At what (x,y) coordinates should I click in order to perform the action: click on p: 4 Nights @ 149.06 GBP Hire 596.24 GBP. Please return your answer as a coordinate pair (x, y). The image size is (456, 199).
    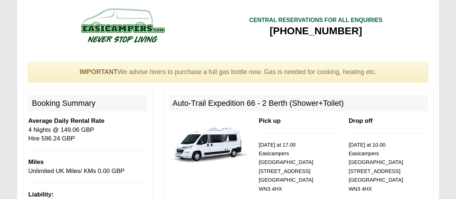
    Looking at the image, I should click on (88, 129).